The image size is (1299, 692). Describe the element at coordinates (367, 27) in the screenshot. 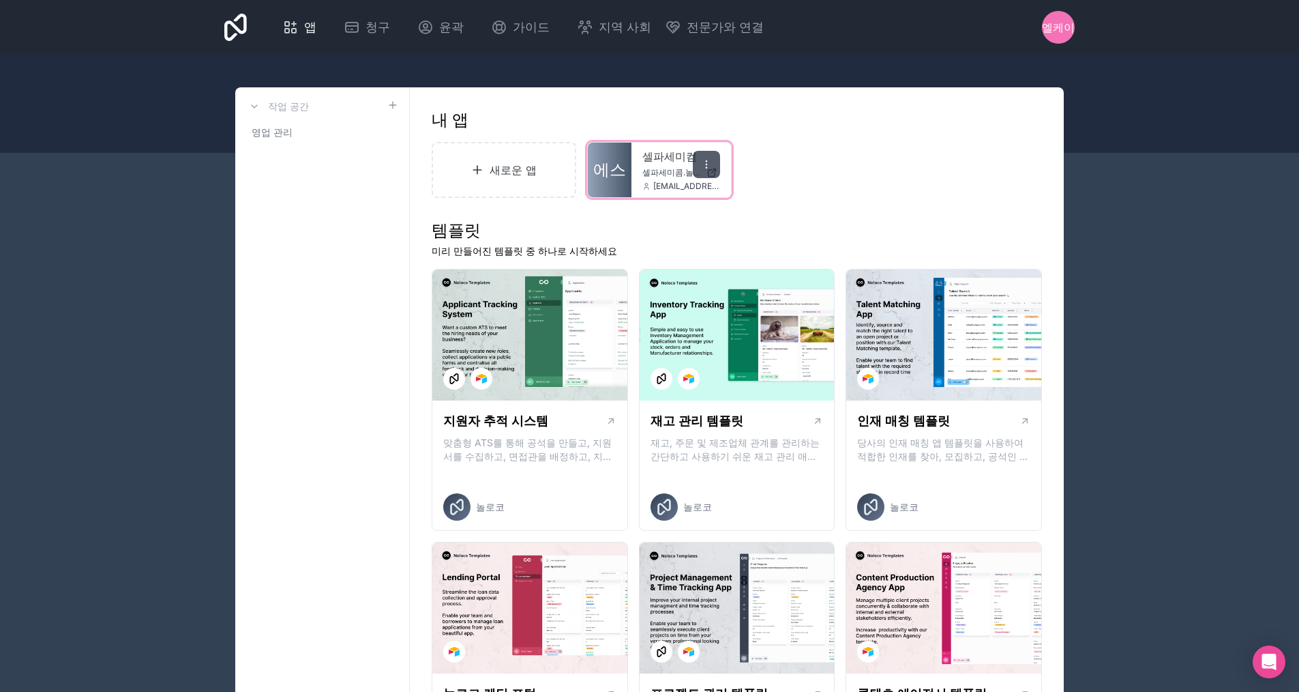

I see `a: 청구` at that location.